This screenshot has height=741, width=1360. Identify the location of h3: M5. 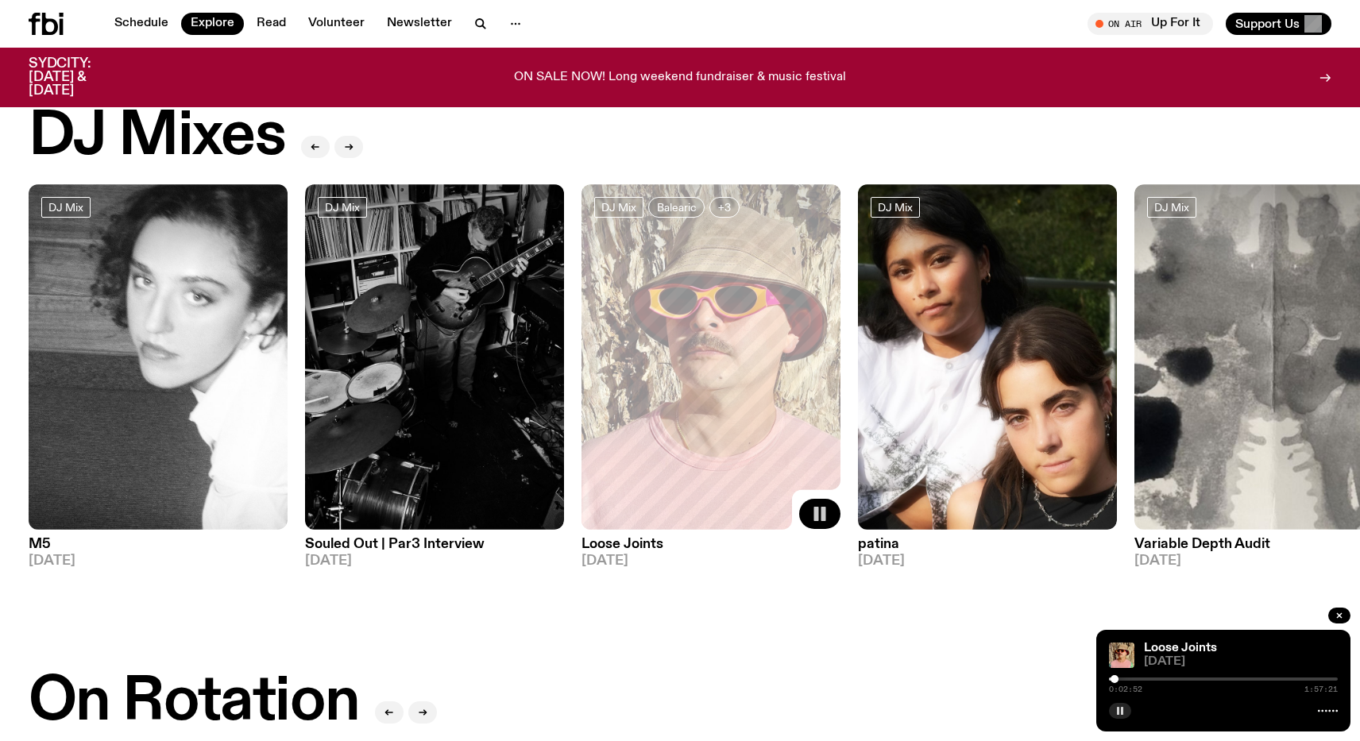
(158, 544).